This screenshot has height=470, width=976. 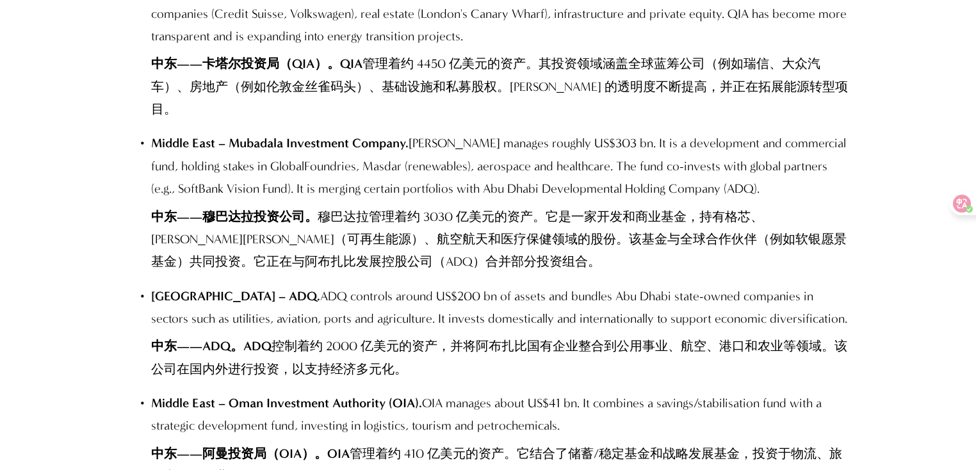 I want to click on font: 控制着约 2000 亿美元的资产，并将阿布扎比国有企业整合到公用事业、航空、港口和农业等领域。该公司在国内外进行投资，以支持经济多元化。, so click(x=499, y=357).